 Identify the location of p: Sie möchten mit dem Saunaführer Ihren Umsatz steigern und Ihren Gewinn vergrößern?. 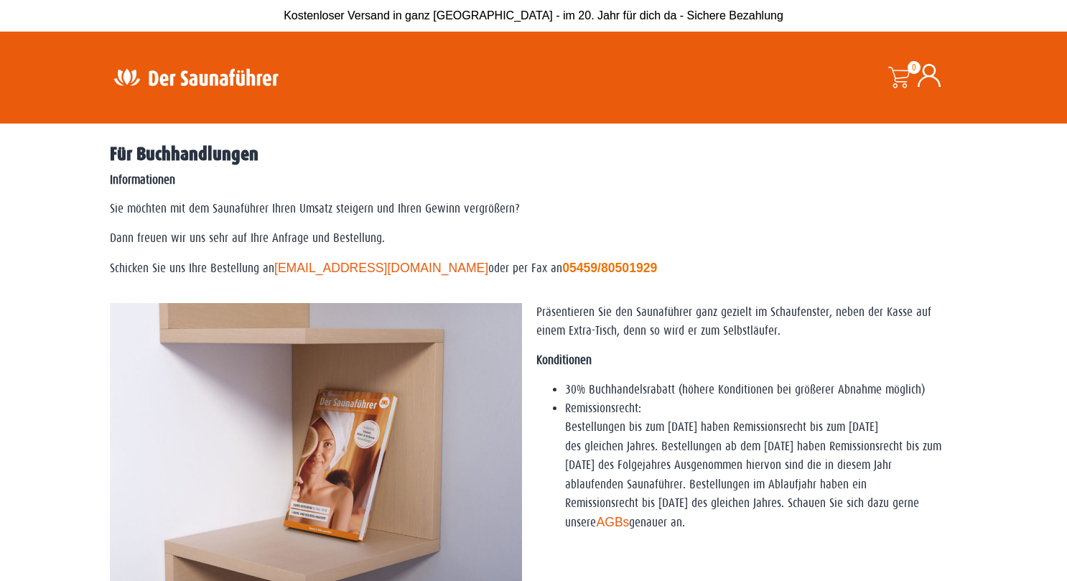
(534, 209).